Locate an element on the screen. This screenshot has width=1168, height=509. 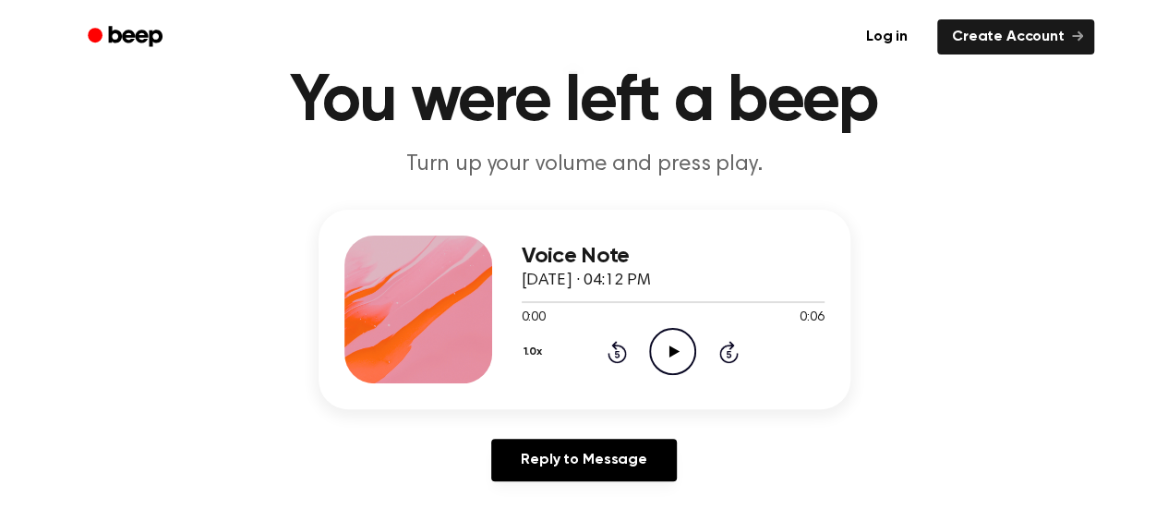
span: 0:00 is located at coordinates (534, 318).